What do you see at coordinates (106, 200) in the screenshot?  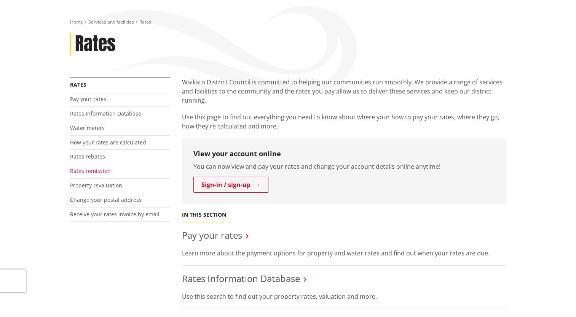 I see `a: Change your postal address` at bounding box center [106, 200].